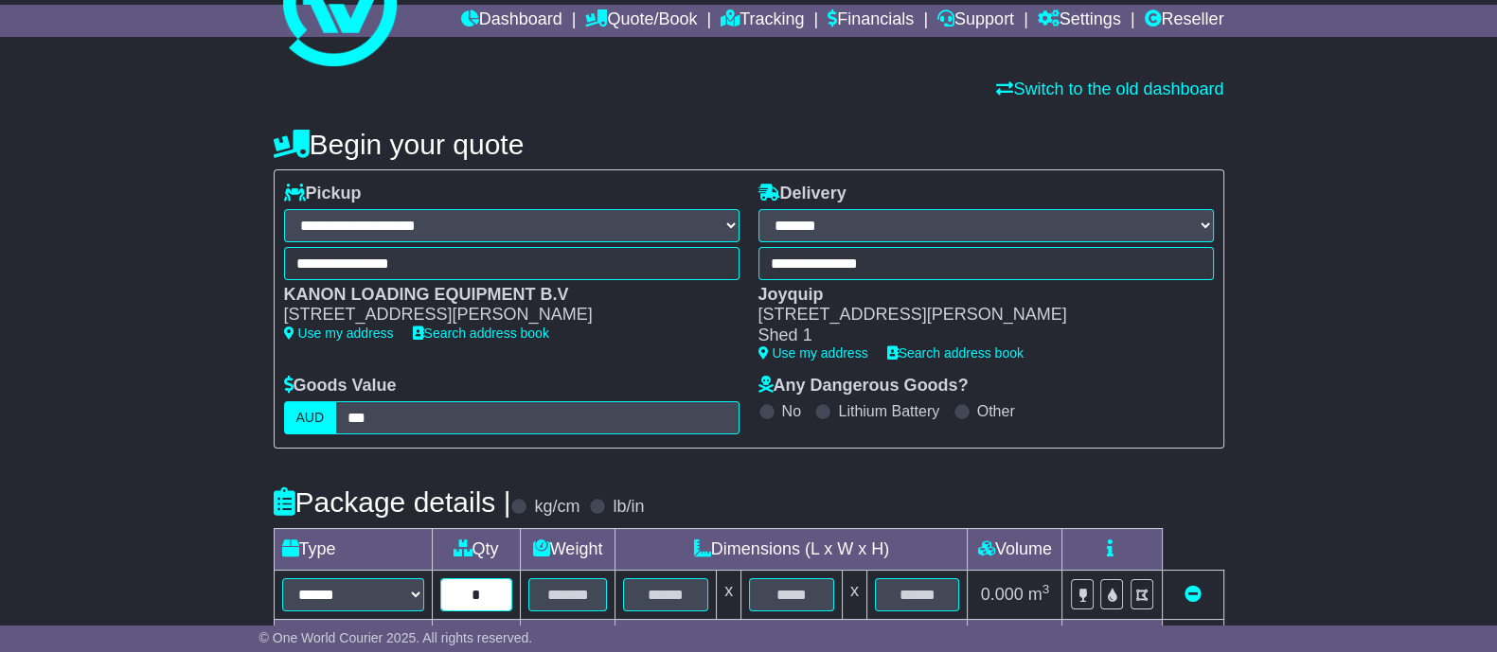 The height and width of the screenshot is (652, 1497). What do you see at coordinates (475, 549) in the screenshot?
I see `td: Qty` at bounding box center [475, 549].